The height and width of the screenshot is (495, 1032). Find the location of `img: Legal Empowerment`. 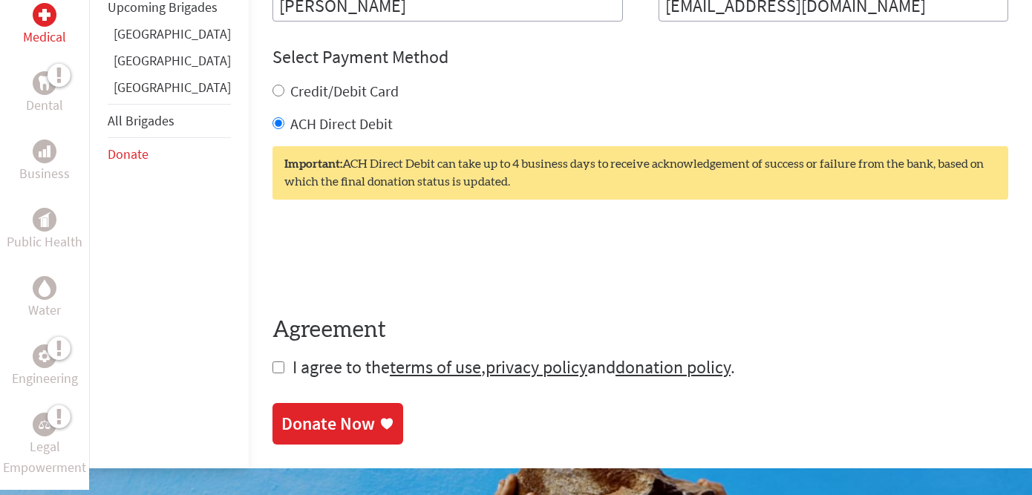

img: Legal Empowerment is located at coordinates (45, 425).